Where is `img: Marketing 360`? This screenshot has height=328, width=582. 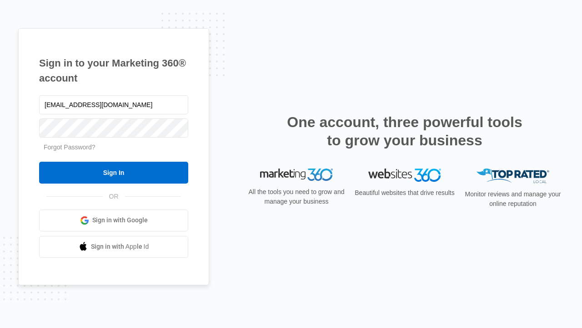
img: Marketing 360 is located at coordinates (297, 175).